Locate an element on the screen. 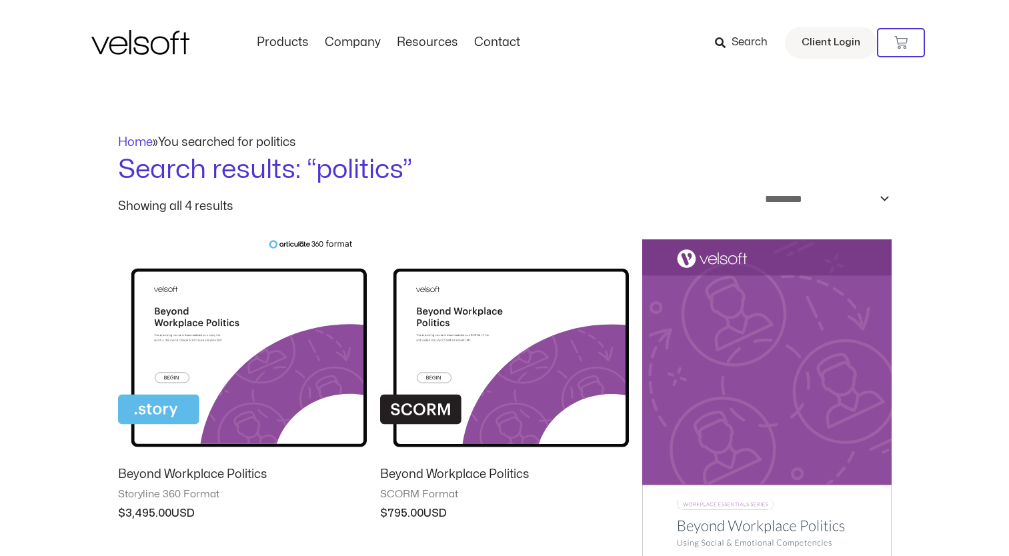  span: You searched for politics is located at coordinates (227, 142).